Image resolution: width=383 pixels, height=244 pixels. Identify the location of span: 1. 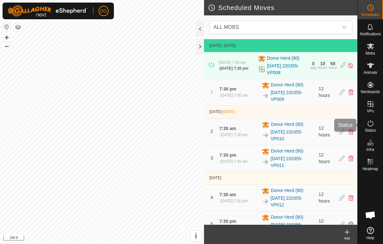
(212, 92).